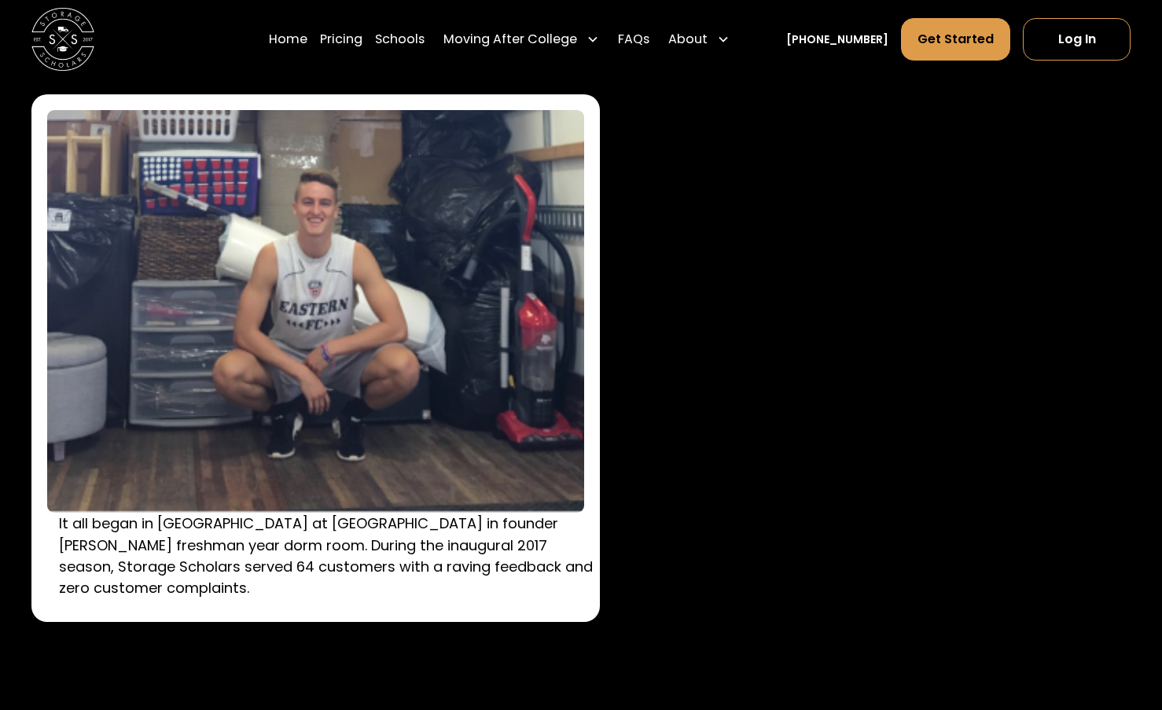  What do you see at coordinates (63, 39) in the screenshot?
I see `img: Storage Scholars main logo` at bounding box center [63, 39].